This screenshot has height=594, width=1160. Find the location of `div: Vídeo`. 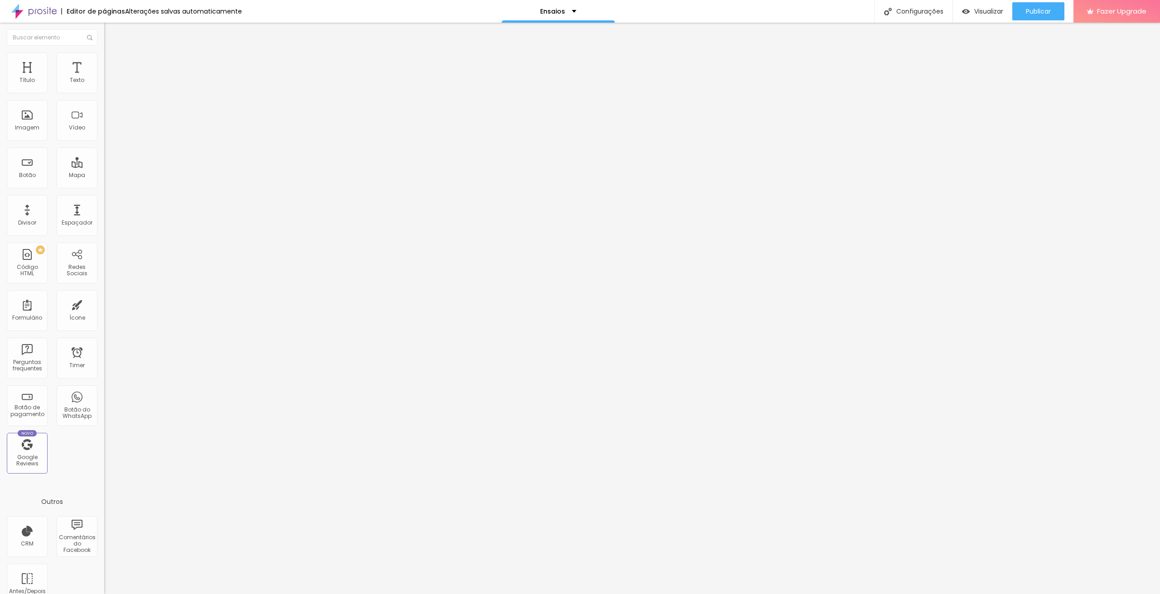

div: Vídeo is located at coordinates (77, 128).